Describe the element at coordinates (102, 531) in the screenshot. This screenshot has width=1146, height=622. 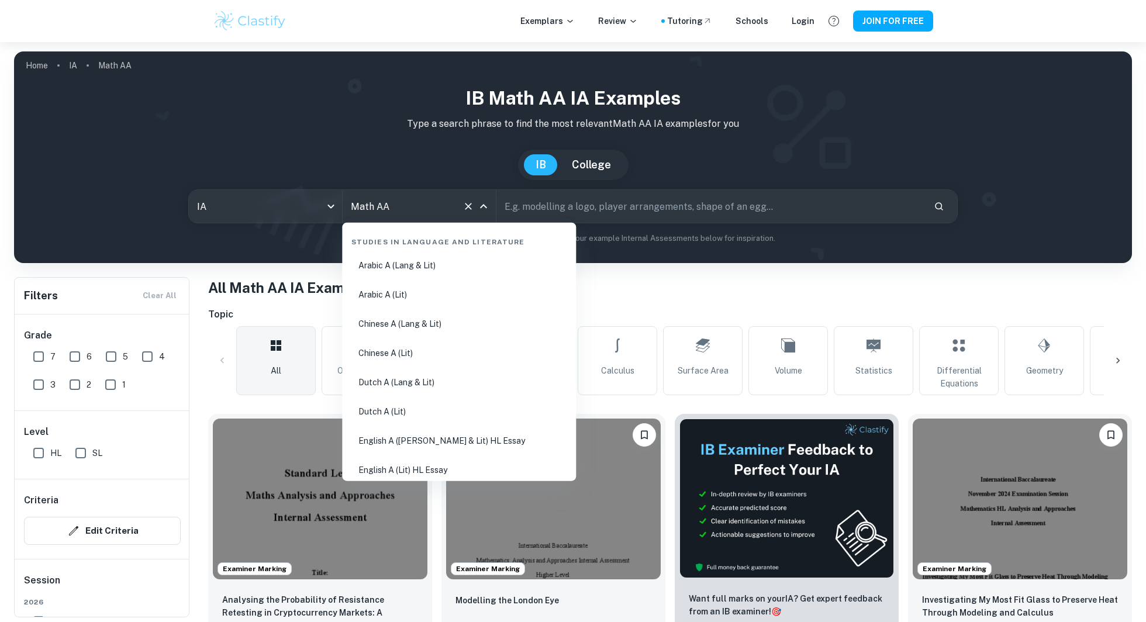
I see `button: Edit Criteria` at that location.